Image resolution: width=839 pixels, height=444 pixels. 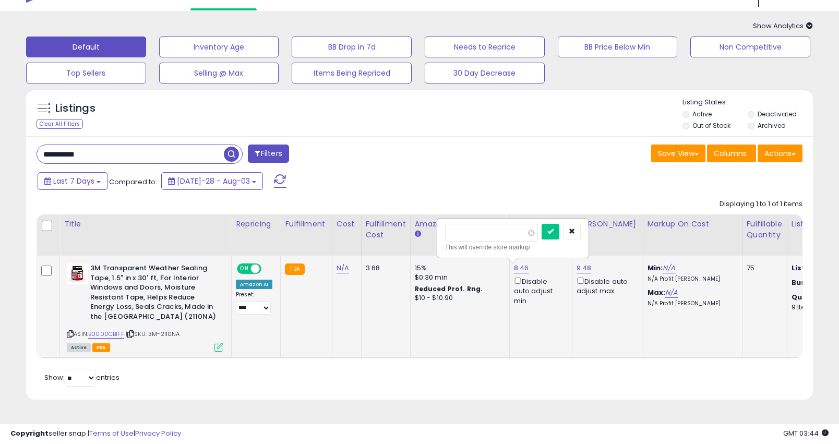 I want to click on button: Non Competitive, so click(x=751, y=47).